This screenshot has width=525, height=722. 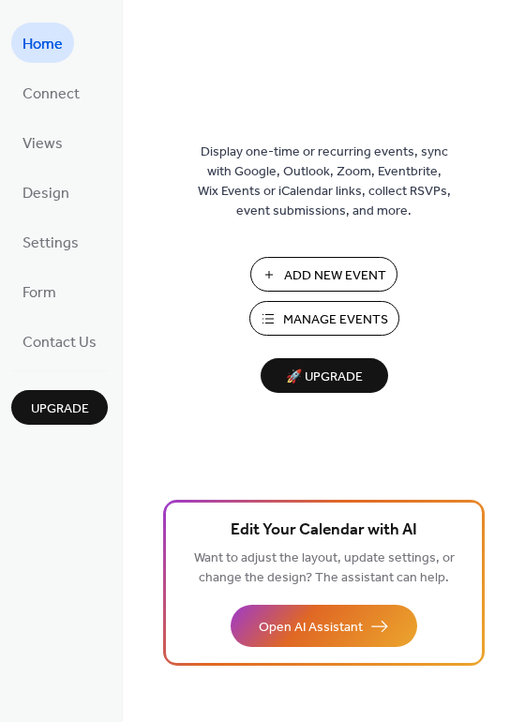 I want to click on a: Home, so click(x=42, y=42).